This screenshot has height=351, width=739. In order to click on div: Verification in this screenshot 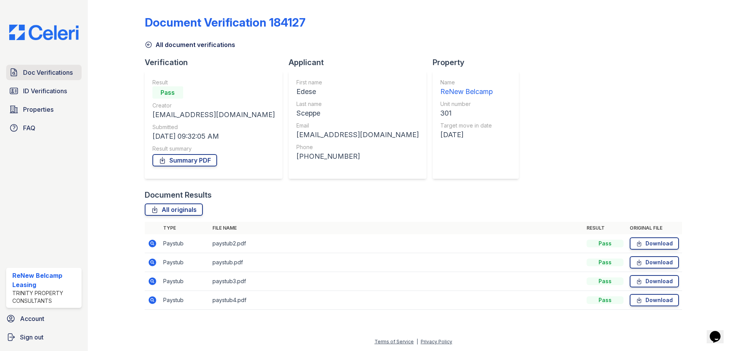, I will do `click(217, 62)`.